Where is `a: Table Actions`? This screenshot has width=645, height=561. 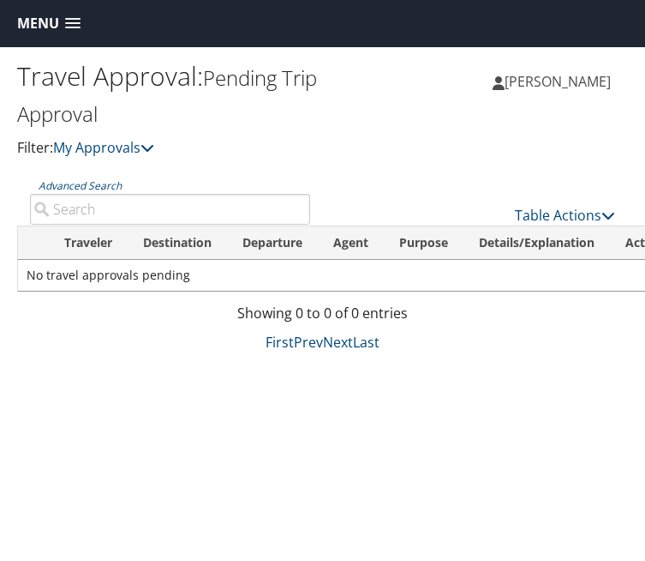 a: Table Actions is located at coordinates (565, 215).